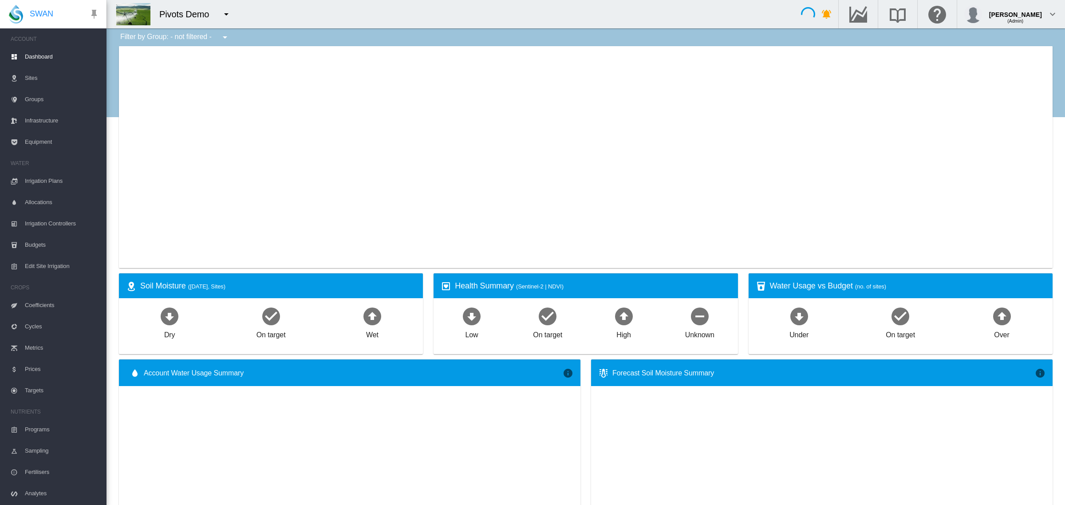 The width and height of the screenshot is (1065, 505). Describe the element at coordinates (16, 14) in the screenshot. I see `img: SWAN-Landscape-Logo-Colour-drop.png` at that location.